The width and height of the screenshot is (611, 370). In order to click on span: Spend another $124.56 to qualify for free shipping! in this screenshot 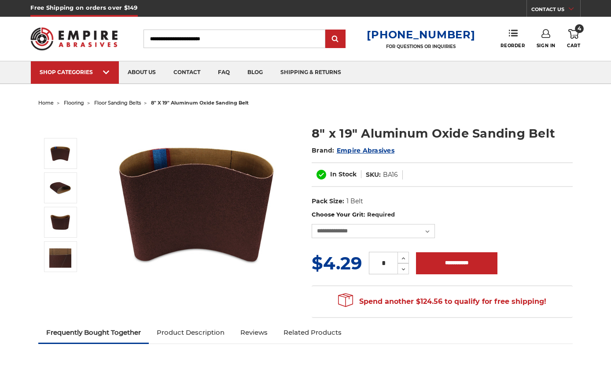, I will do `click(442, 301)`.